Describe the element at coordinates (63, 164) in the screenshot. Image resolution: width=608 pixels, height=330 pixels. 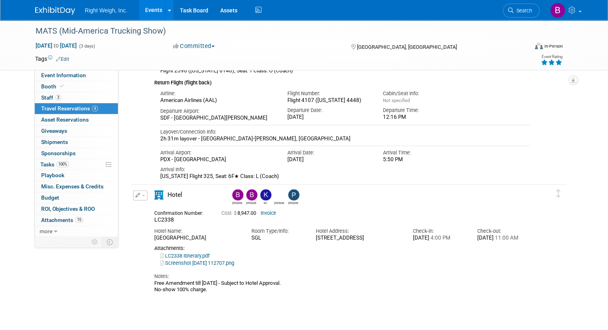
I see `span: 100%` at that location.